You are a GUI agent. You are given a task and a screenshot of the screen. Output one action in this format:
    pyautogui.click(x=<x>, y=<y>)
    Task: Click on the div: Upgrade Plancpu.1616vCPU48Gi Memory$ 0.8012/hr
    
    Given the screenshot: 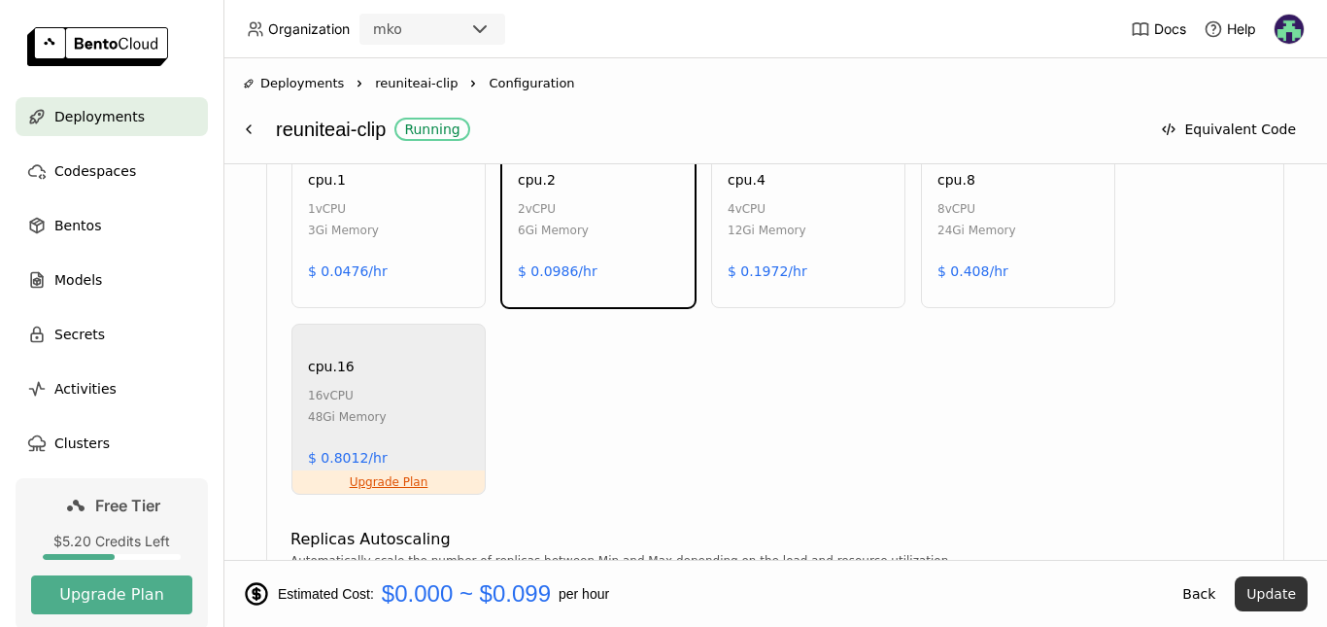 What is the action you would take?
    pyautogui.click(x=389, y=409)
    